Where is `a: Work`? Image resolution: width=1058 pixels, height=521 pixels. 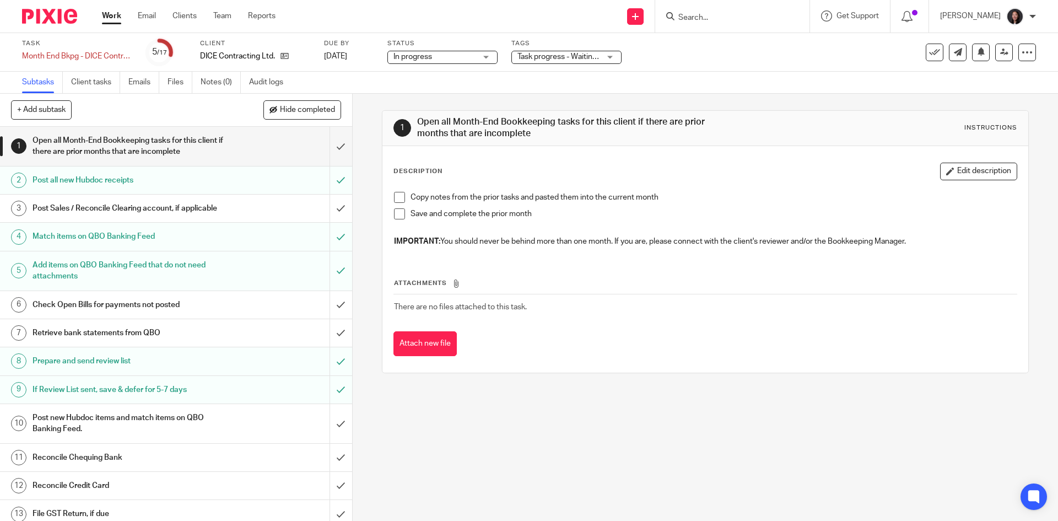
a: Work is located at coordinates (111, 16).